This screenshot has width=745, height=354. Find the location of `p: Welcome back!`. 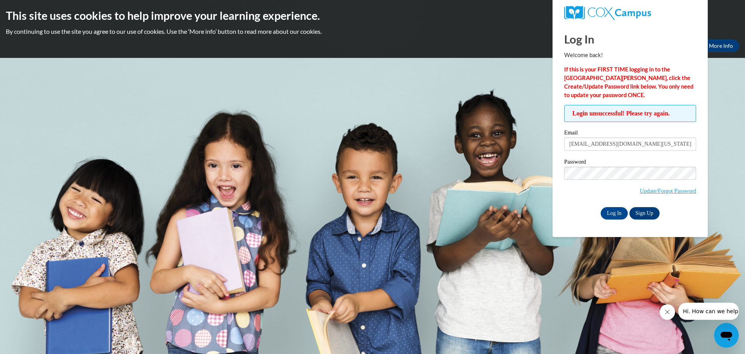

p: Welcome back! is located at coordinates (630, 55).